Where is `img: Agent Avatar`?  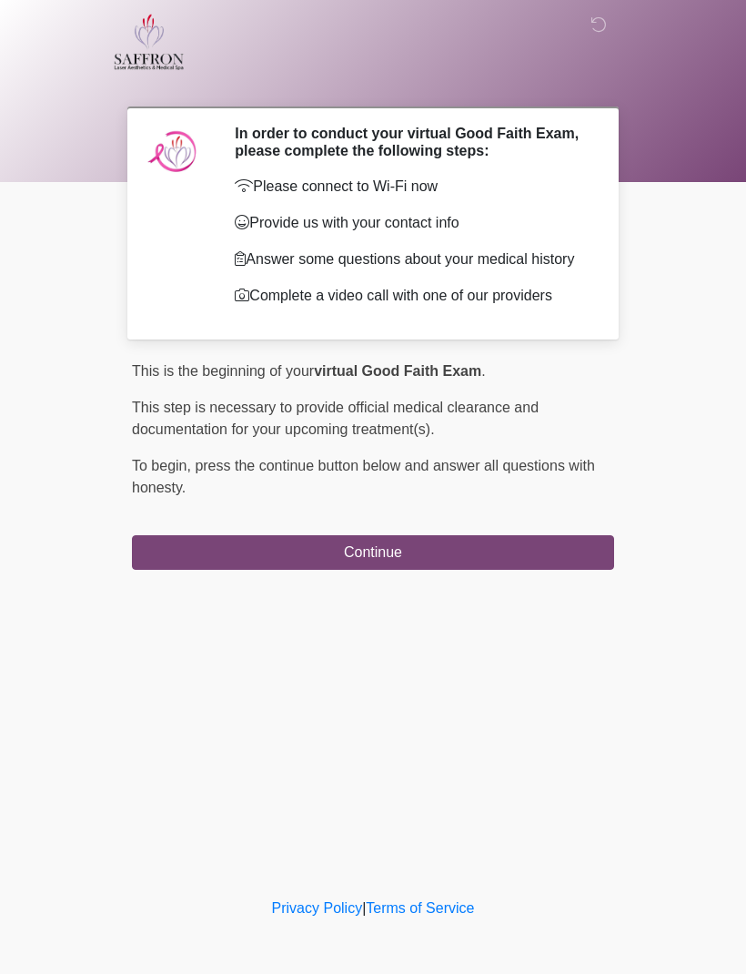 img: Agent Avatar is located at coordinates (173, 152).